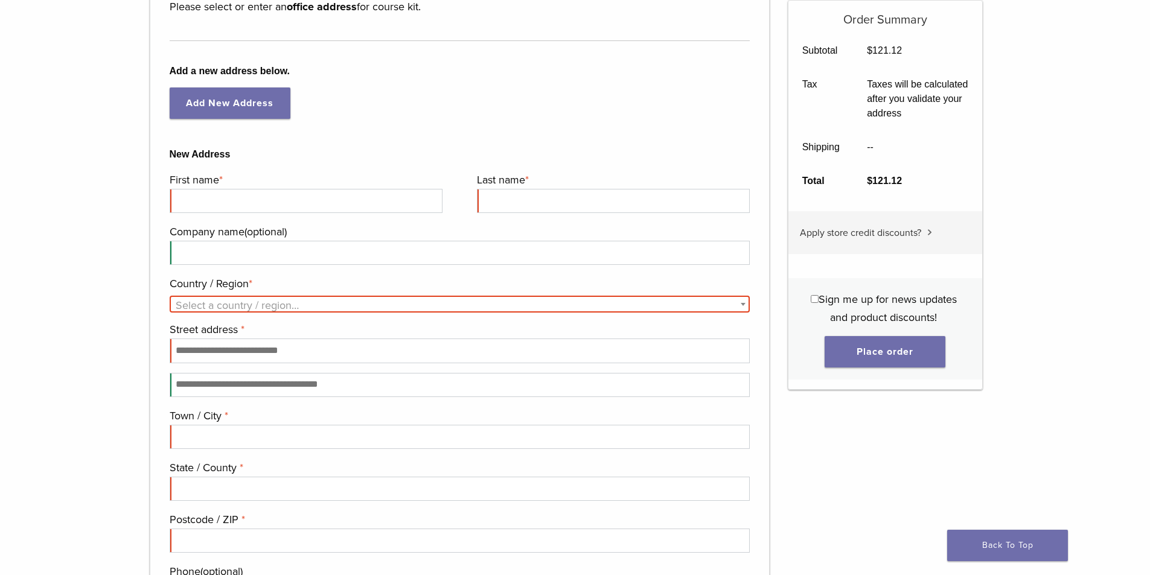 This screenshot has width=1150, height=575. I want to click on label: Street address, so click(458, 330).